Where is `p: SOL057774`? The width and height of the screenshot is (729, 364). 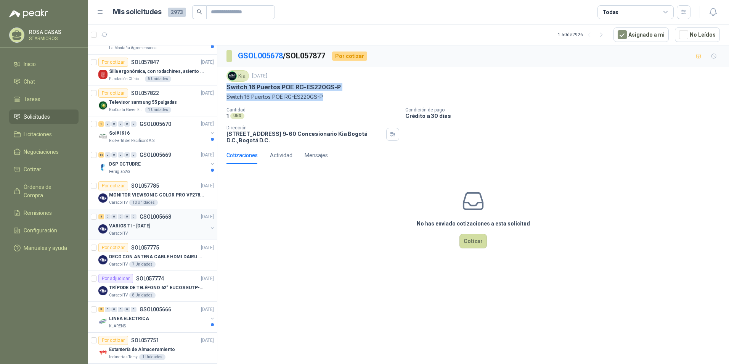 p: SOL057774 is located at coordinates (150, 278).